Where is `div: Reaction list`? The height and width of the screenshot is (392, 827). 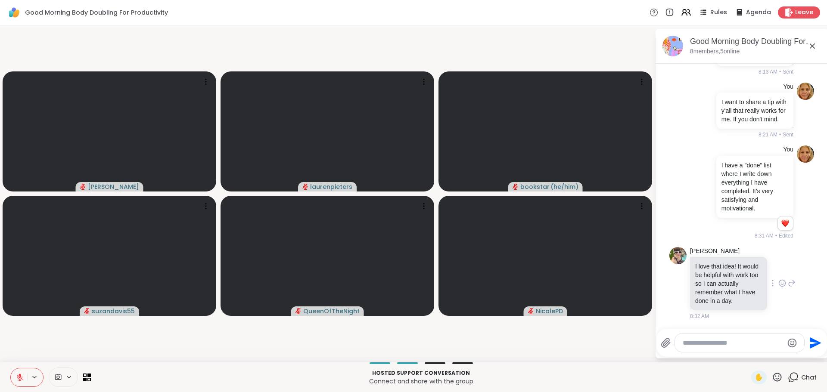
div: Reaction list is located at coordinates (785, 224).